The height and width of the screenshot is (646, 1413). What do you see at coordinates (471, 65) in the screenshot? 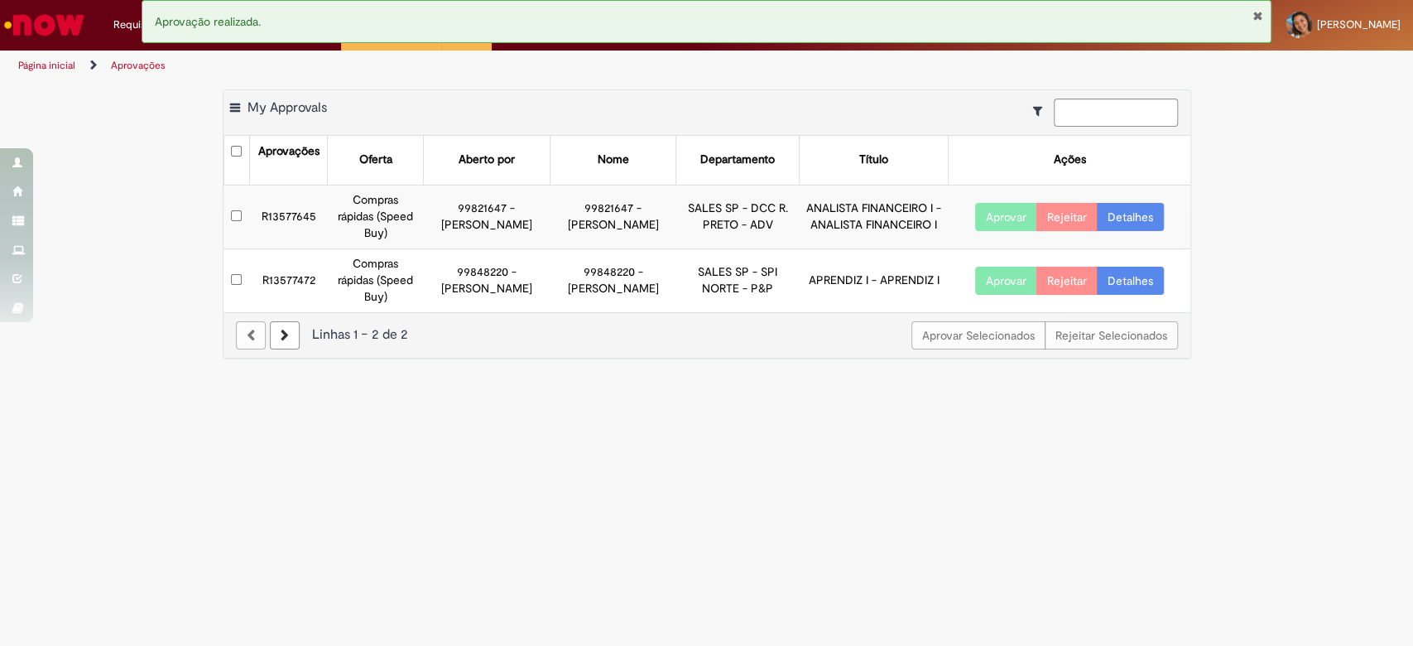
I see `ul: Trilhas de página` at bounding box center [471, 65].